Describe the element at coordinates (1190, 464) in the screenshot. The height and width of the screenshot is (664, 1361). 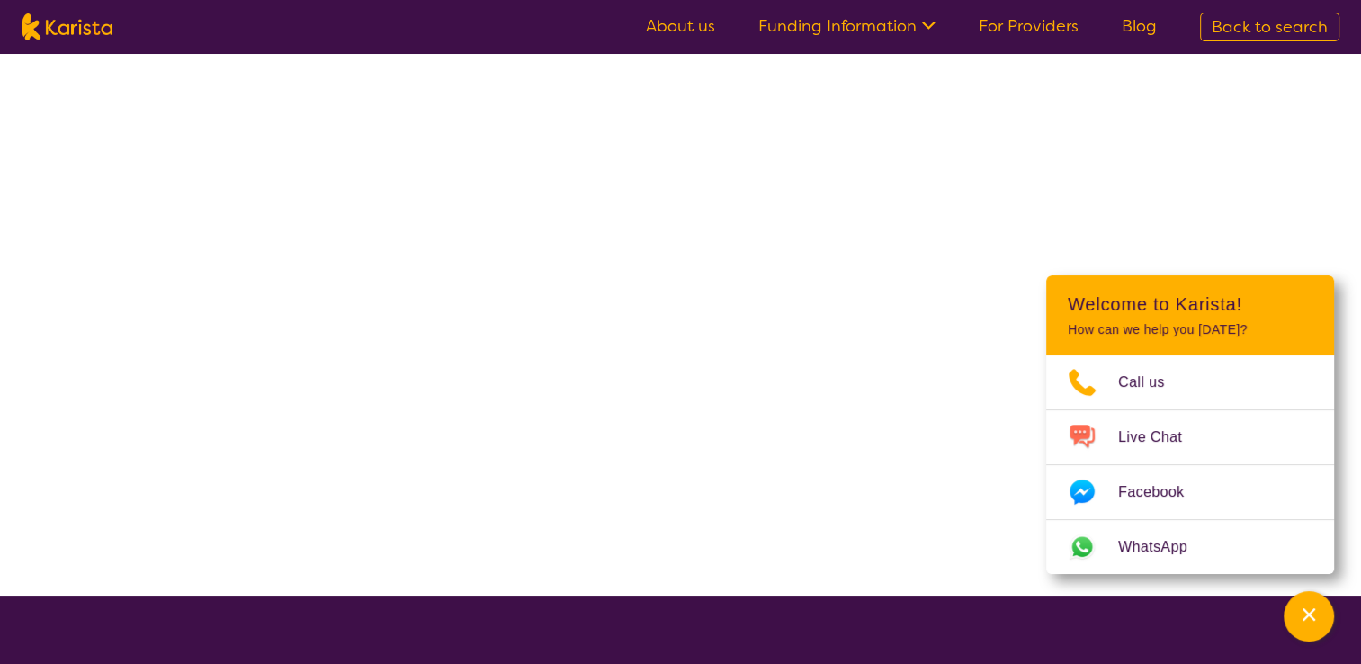
I see `ul: Choose channel` at that location.